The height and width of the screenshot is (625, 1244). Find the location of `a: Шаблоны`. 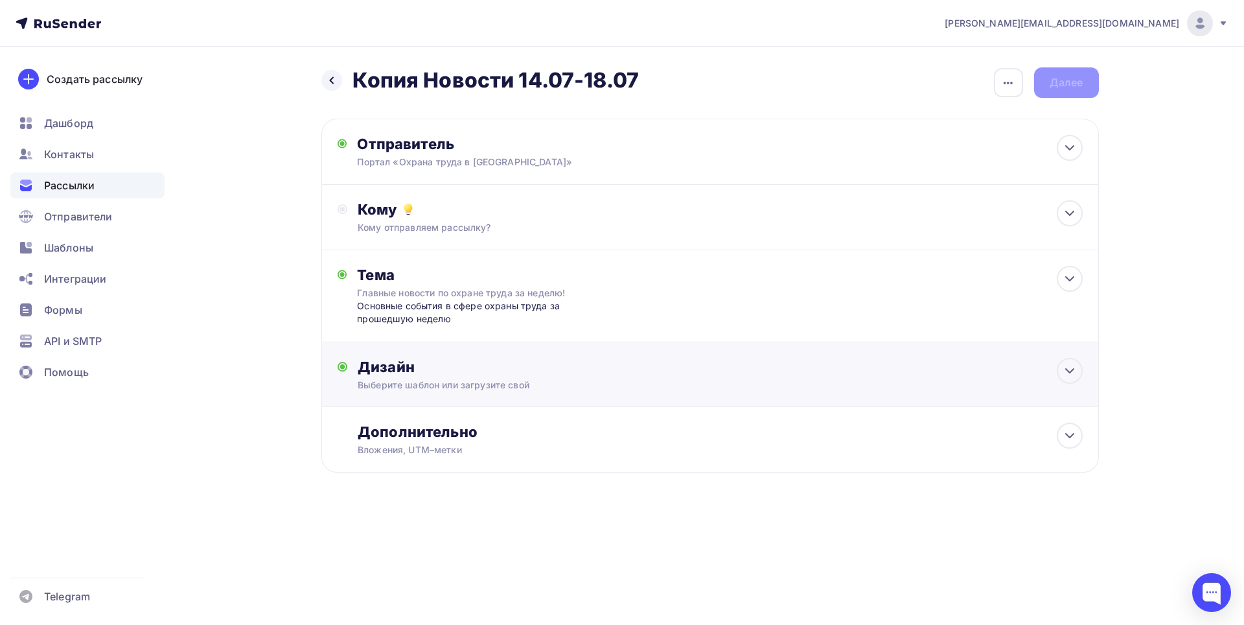

a: Шаблоны is located at coordinates (87, 247).